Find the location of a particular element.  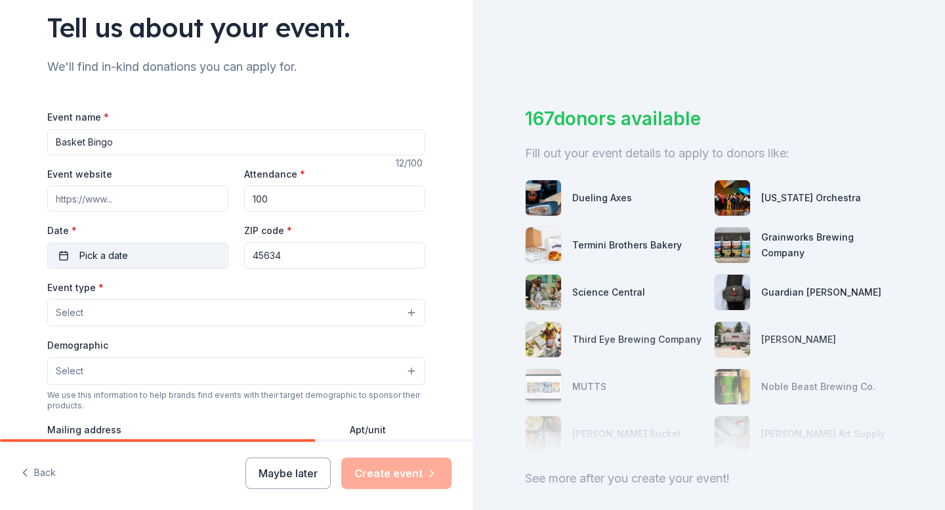

div: Dueling Axes is located at coordinates (602, 198).